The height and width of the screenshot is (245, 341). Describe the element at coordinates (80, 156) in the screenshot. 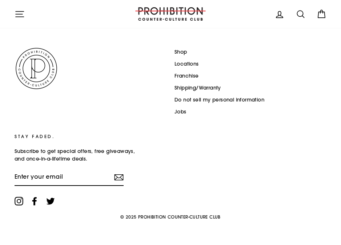

I see `p: Subscribe to get special offers, free giveaways, and once-in-a-lifetime deals.` at that location.